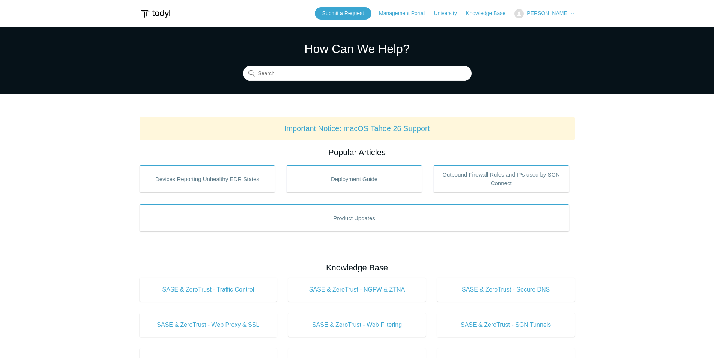 This screenshot has width=714, height=358. Describe the element at coordinates (357, 289) in the screenshot. I see `a: SASE & ZeroTrust - NGFW & ZTNA` at that location.